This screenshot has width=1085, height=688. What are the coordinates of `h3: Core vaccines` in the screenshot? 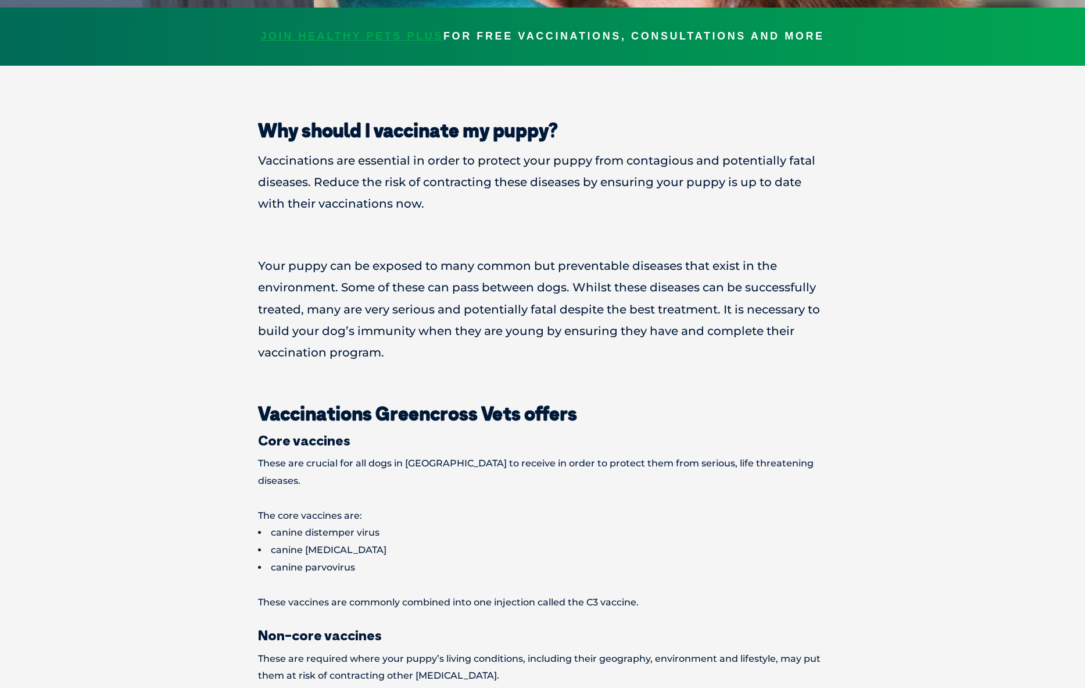 It's located at (543, 440).